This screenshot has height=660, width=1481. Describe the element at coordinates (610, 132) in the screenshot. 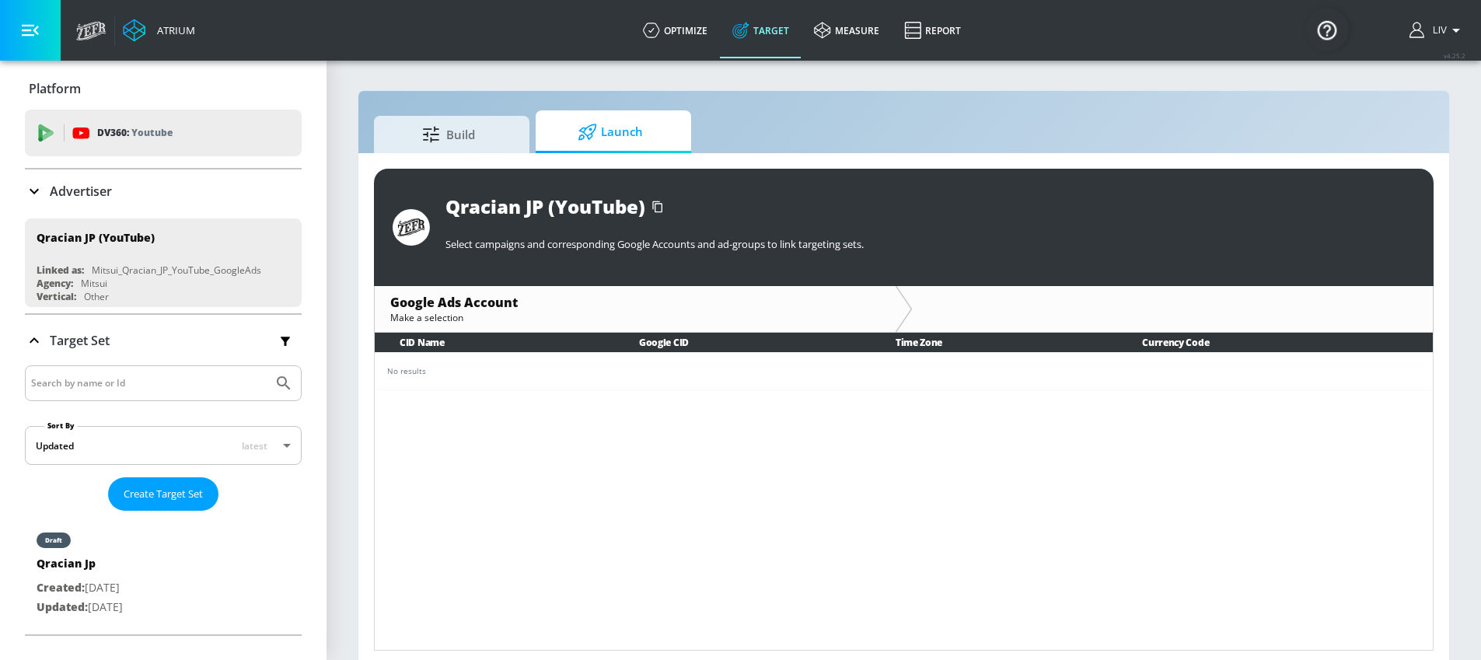

I see `span: Launch` at that location.